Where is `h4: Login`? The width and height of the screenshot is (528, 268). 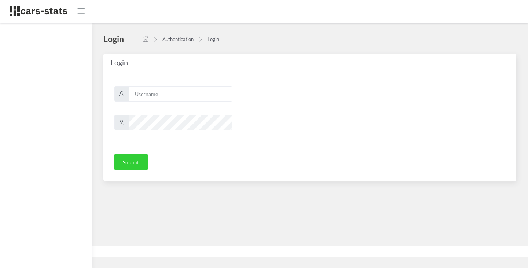
h4: Login is located at coordinates (114, 39).